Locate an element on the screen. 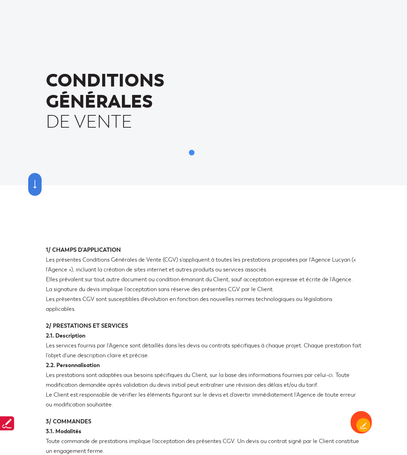 This screenshot has height=455, width=407. strong: Conditions is located at coordinates (105, 81).